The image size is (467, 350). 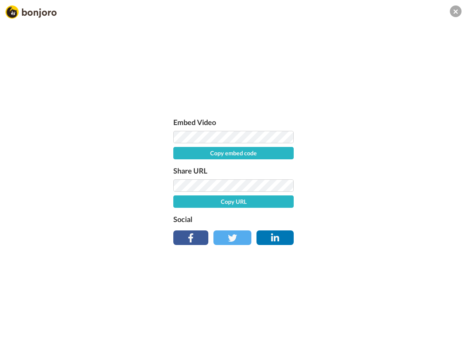 I want to click on label: Social, so click(x=233, y=219).